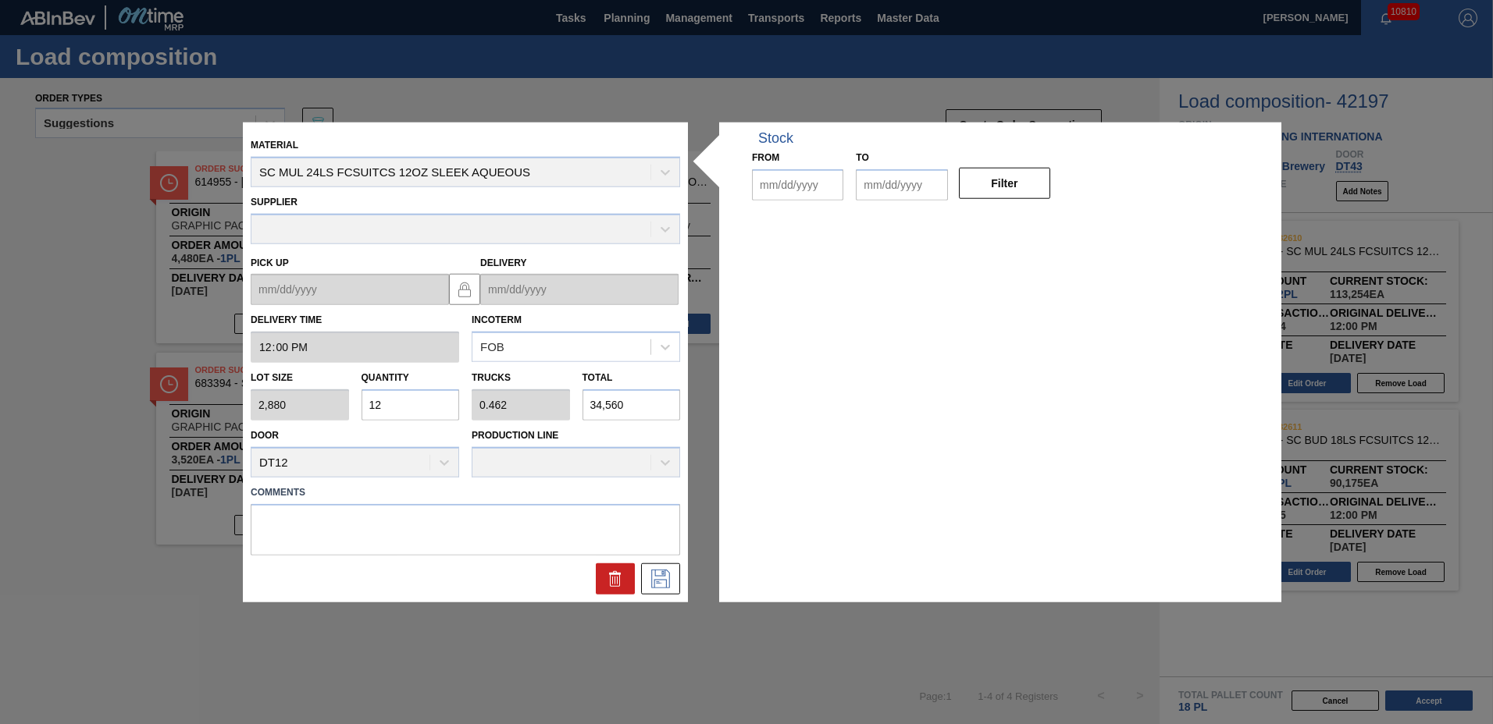  I want to click on label: Supplier, so click(274, 202).